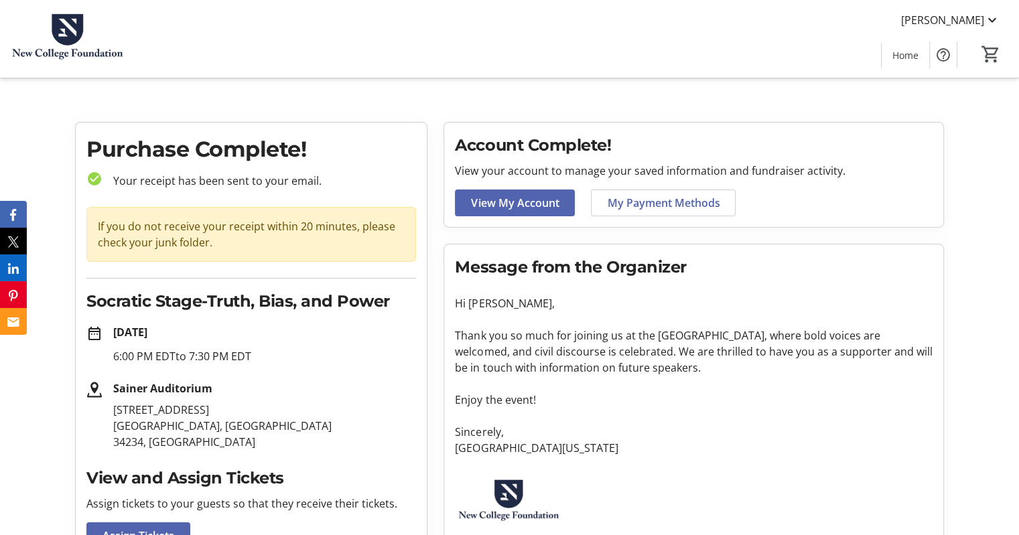  I want to click on div: If you do not receive your receipt within 20 minutes, please check your junk folder., so click(251, 234).